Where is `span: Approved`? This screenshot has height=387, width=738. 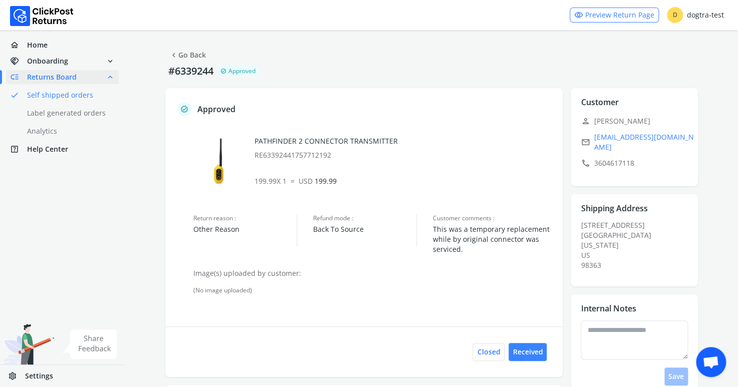 span: Approved is located at coordinates (242, 71).